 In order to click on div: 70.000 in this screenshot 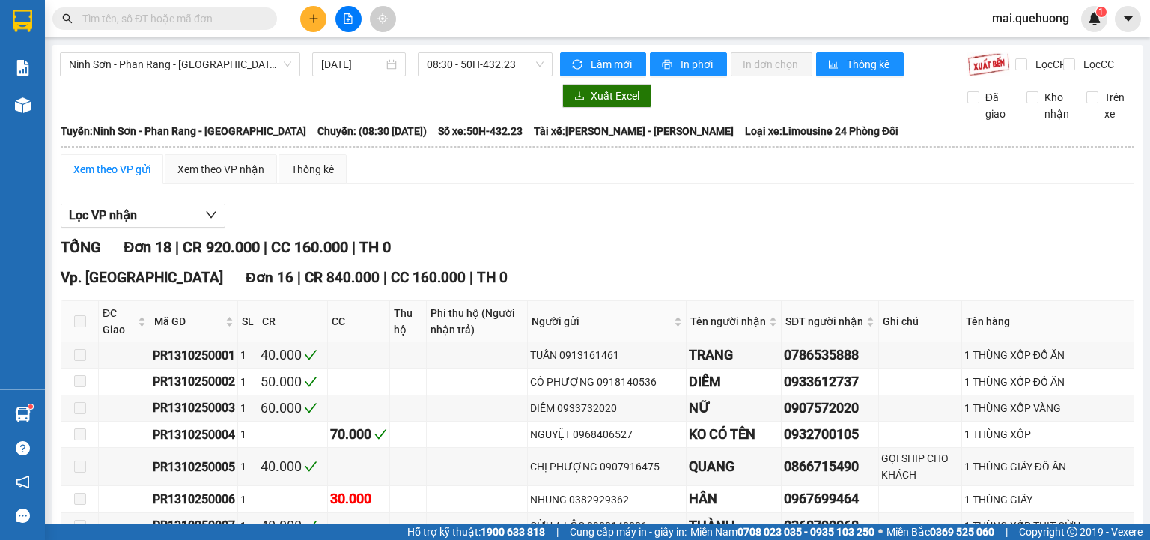, I will do `click(359, 434)`.